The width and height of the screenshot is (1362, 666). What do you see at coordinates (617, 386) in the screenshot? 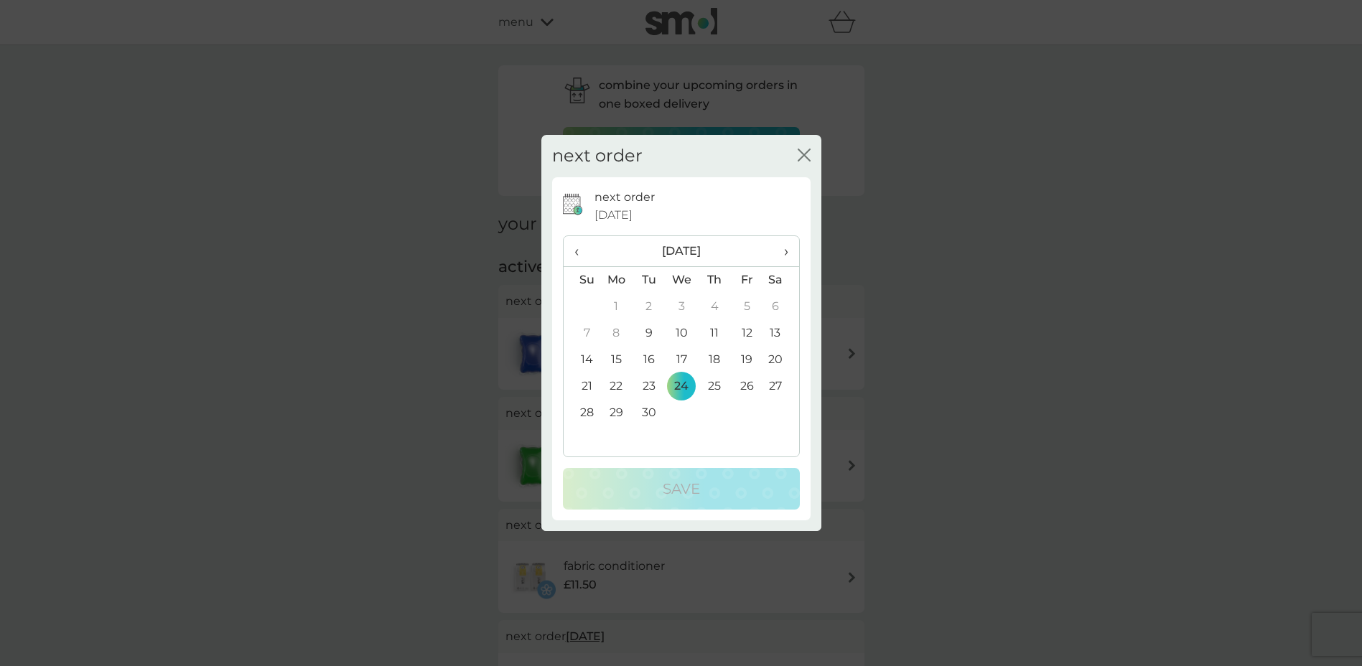
I see `td: 22` at bounding box center [617, 386].